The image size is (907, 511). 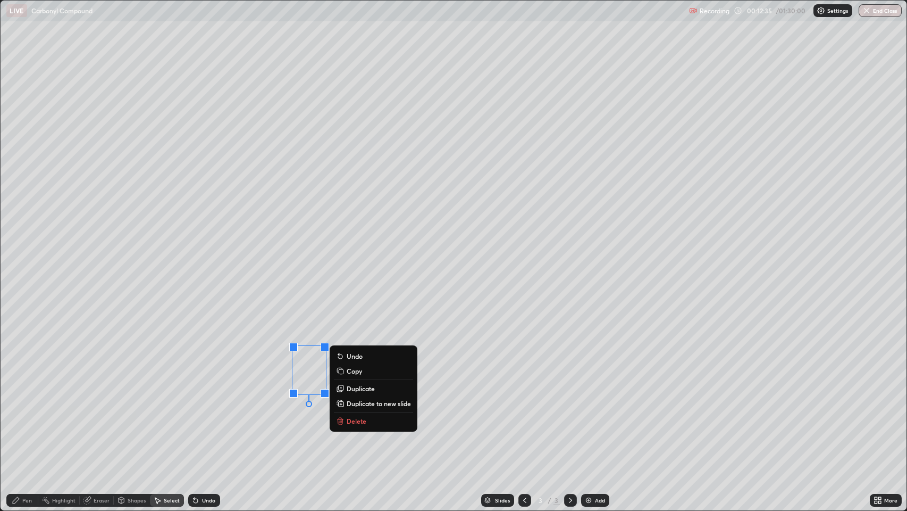 I want to click on button: Duplicate, so click(x=373, y=388).